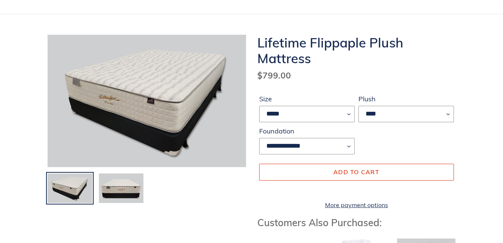  I want to click on img: Load image into Gallery viewer, Lifetime-flippable-plush-mattress-and-foundation, so click(121, 189).